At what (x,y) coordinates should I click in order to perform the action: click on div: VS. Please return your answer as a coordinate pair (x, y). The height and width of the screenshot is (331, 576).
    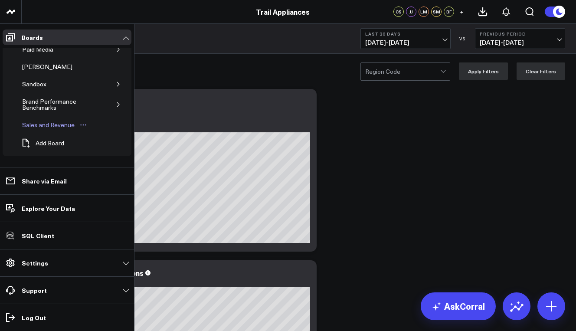
    Looking at the image, I should click on (463, 39).